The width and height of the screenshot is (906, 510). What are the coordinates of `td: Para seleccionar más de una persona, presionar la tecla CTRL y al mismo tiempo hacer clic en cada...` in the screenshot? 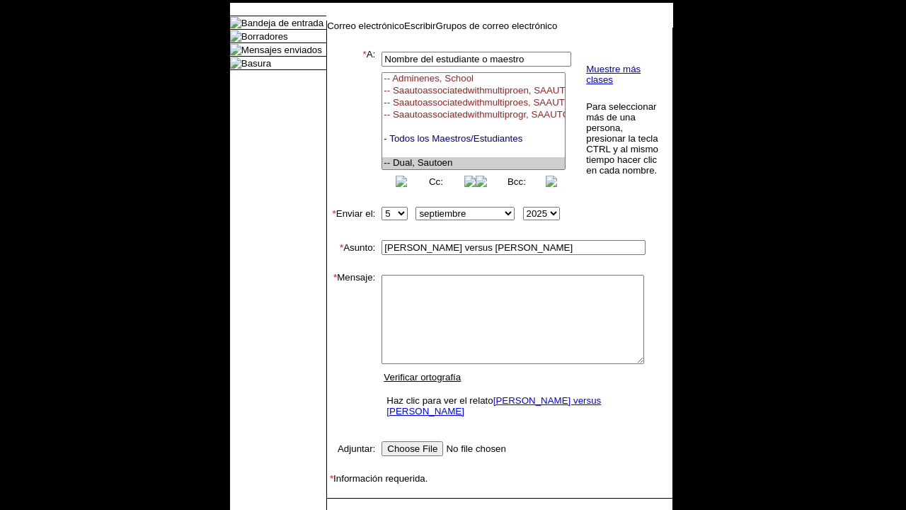 It's located at (623, 138).